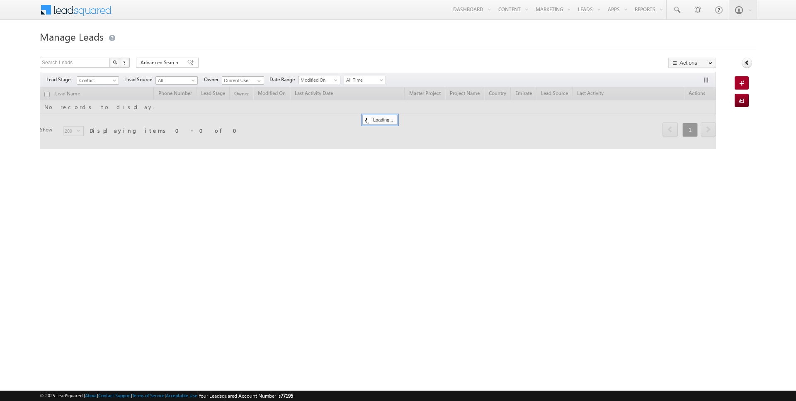 The width and height of the screenshot is (796, 401). Describe the element at coordinates (115, 62) in the screenshot. I see `img: Search` at that location.